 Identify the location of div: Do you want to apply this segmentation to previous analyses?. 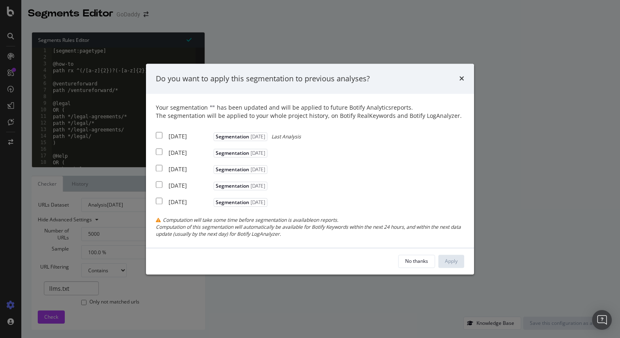
(263, 79).